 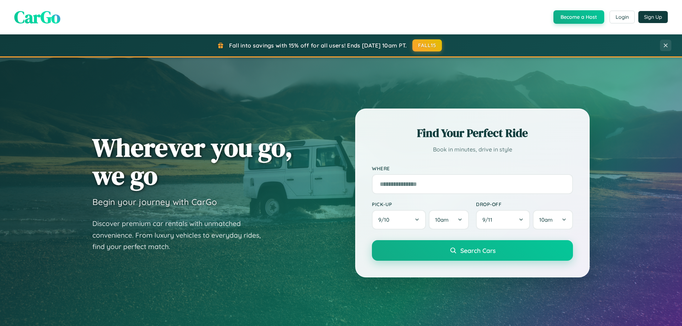 I want to click on button: Sign Up, so click(x=652, y=17).